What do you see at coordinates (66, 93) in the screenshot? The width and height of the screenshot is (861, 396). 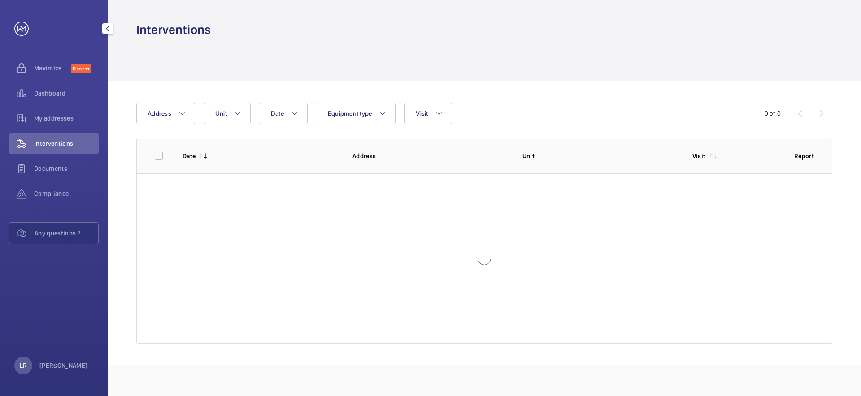 I see `span: Dashboard` at bounding box center [66, 93].